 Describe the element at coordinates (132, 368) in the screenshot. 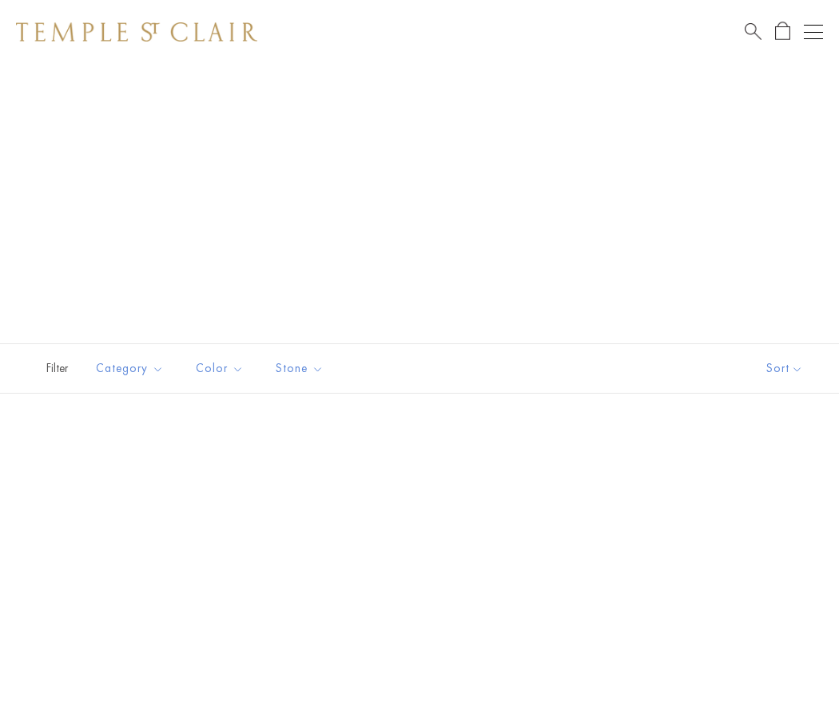

I see `span: Category` at that location.